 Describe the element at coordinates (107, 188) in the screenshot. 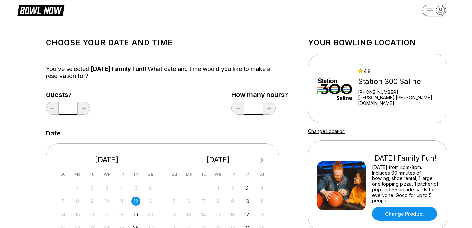

I see `div: Not available Wednesday, September 3rd, 2025` at that location.